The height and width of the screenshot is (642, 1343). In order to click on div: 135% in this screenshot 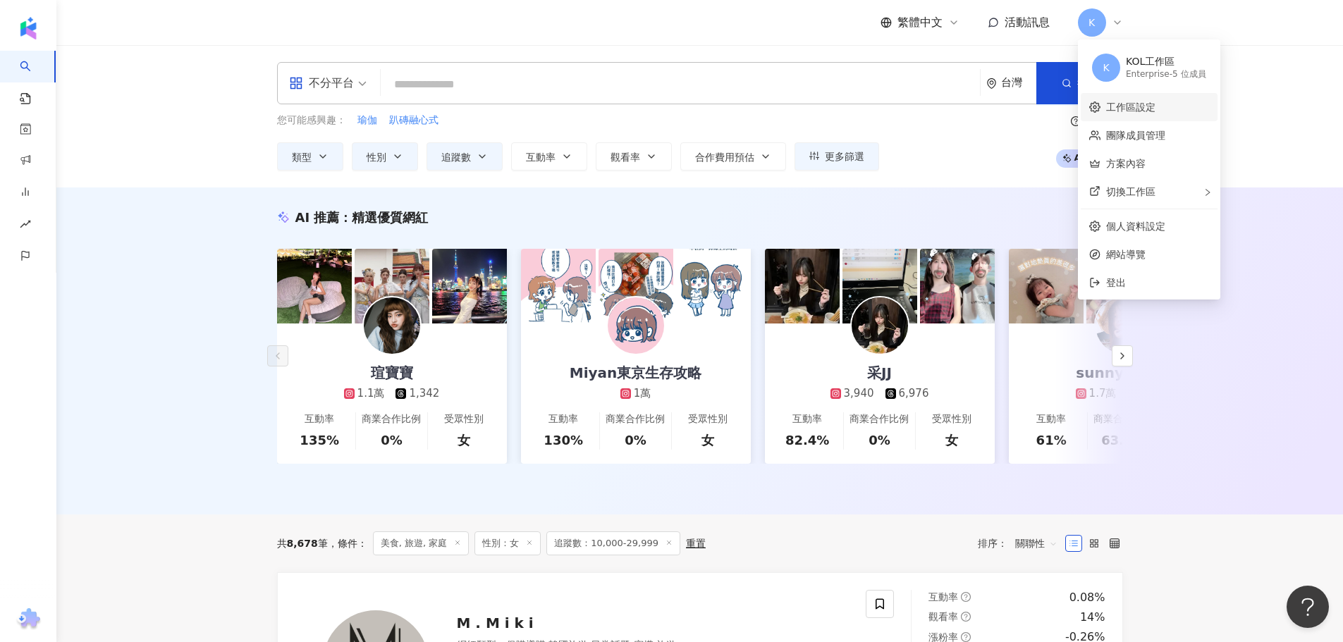, I will do `click(319, 440)`.